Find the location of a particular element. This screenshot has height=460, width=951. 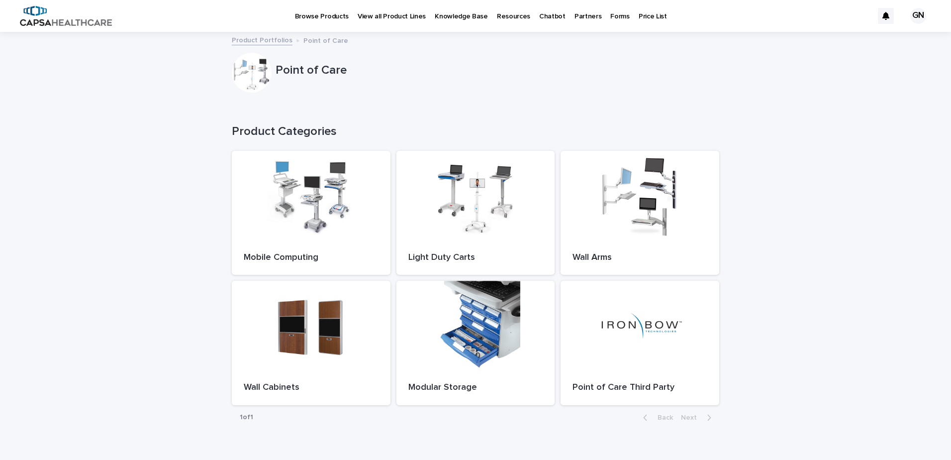

p: Point of Care Third Party is located at coordinates (640, 388).